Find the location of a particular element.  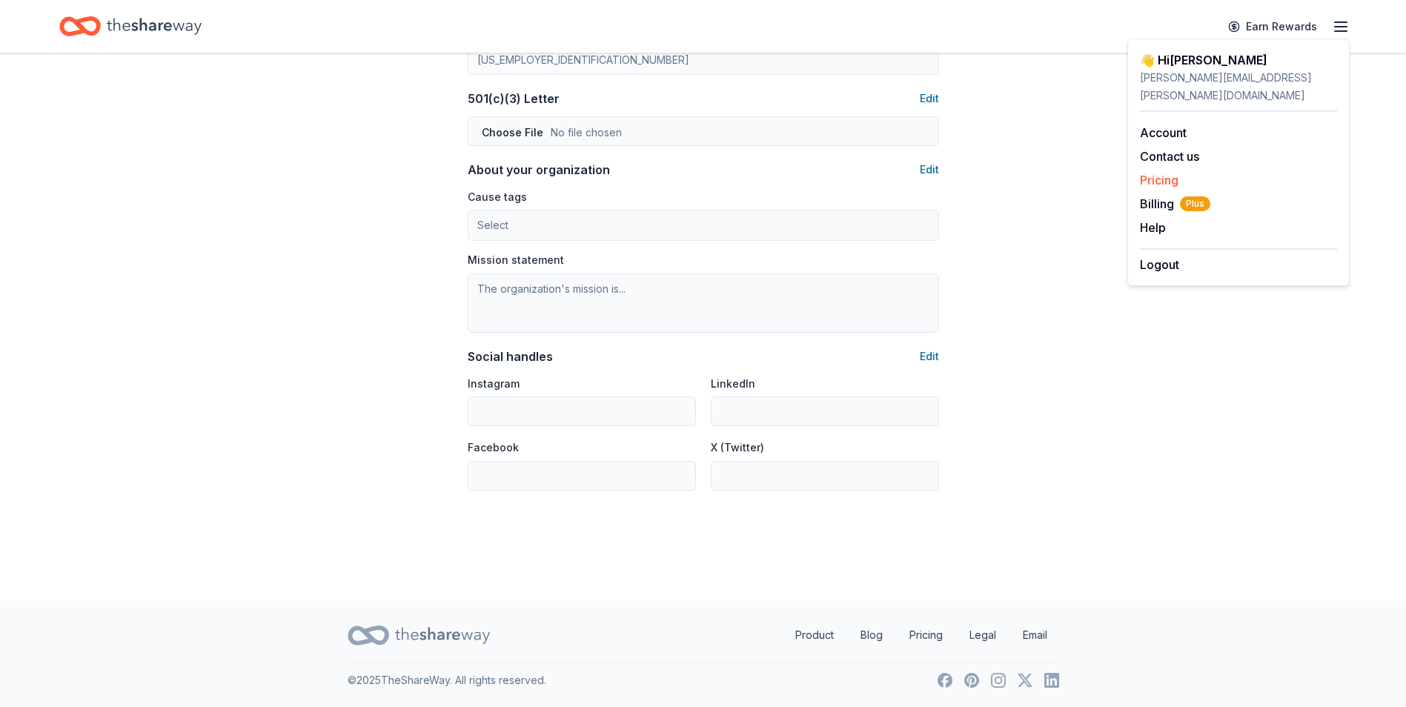

button: BillingPlus is located at coordinates (1175, 204).